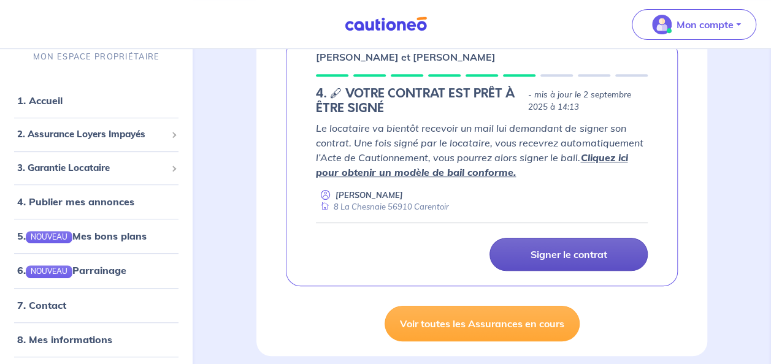  What do you see at coordinates (96, 168) in the screenshot?
I see `div: 3. Garantie Locataire` at bounding box center [96, 168].